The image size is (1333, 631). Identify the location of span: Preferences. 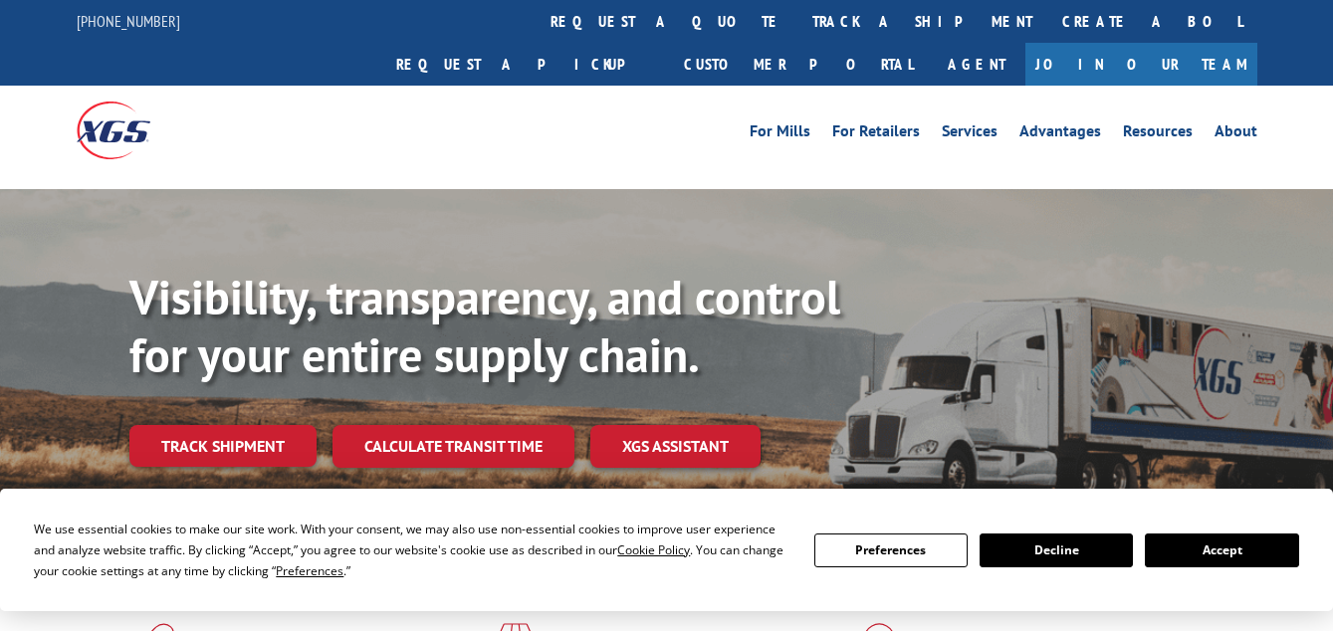
(310, 571).